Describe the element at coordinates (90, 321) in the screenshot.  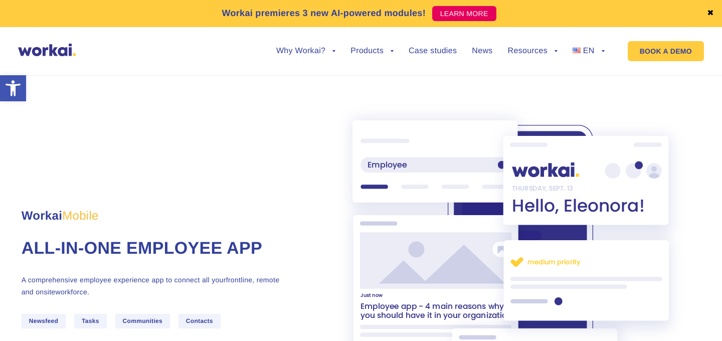
I see `span: Tasks` at that location.